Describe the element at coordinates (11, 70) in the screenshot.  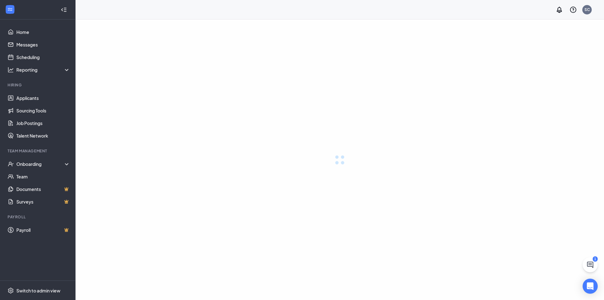
I see `svg: Analysis` at that location.